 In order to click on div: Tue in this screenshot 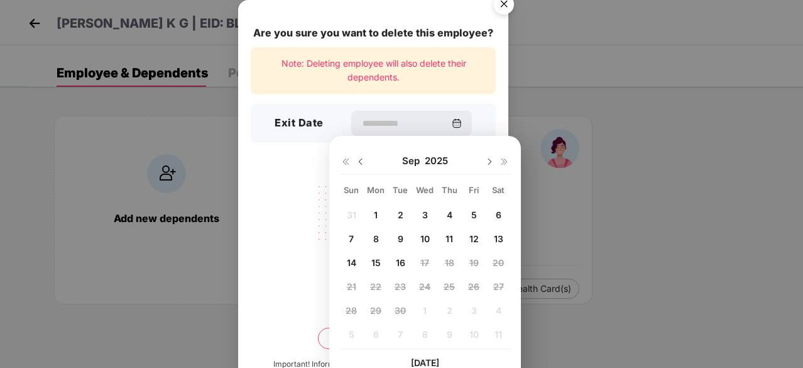, I will do `click(400, 190)`.